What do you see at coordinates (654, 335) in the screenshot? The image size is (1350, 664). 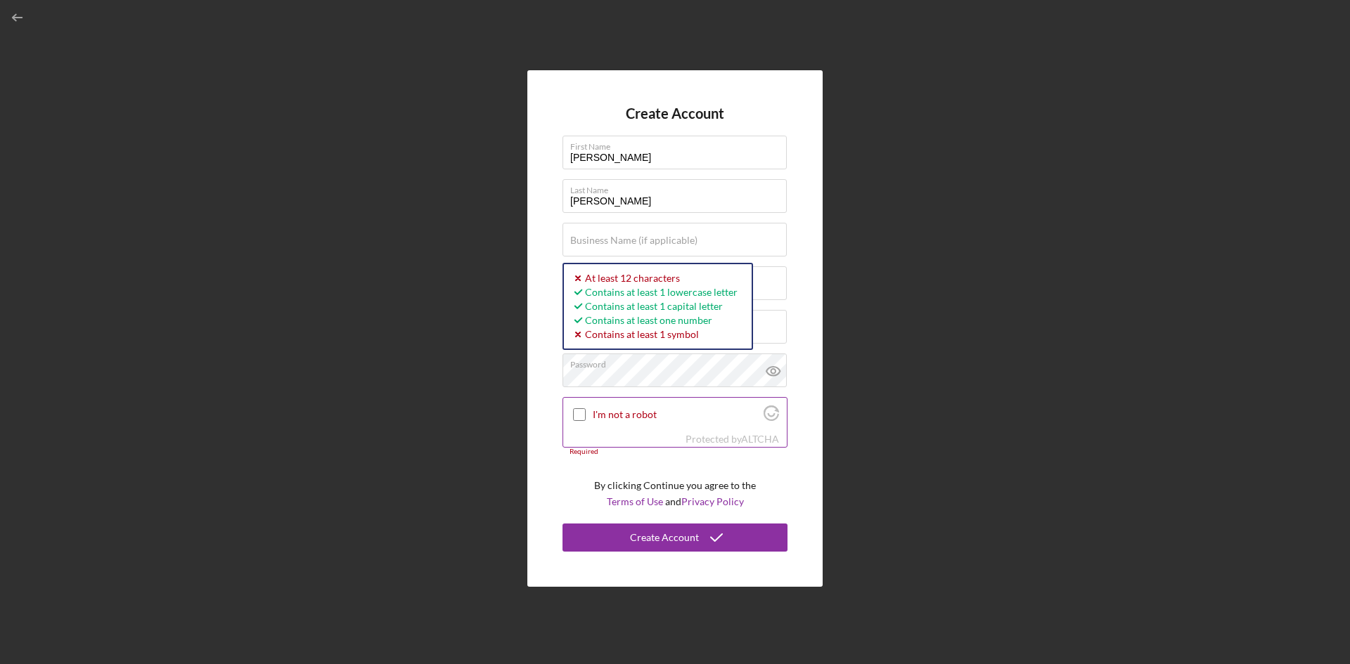 I see `div: Contains at least 1 symbol` at bounding box center [654, 335].